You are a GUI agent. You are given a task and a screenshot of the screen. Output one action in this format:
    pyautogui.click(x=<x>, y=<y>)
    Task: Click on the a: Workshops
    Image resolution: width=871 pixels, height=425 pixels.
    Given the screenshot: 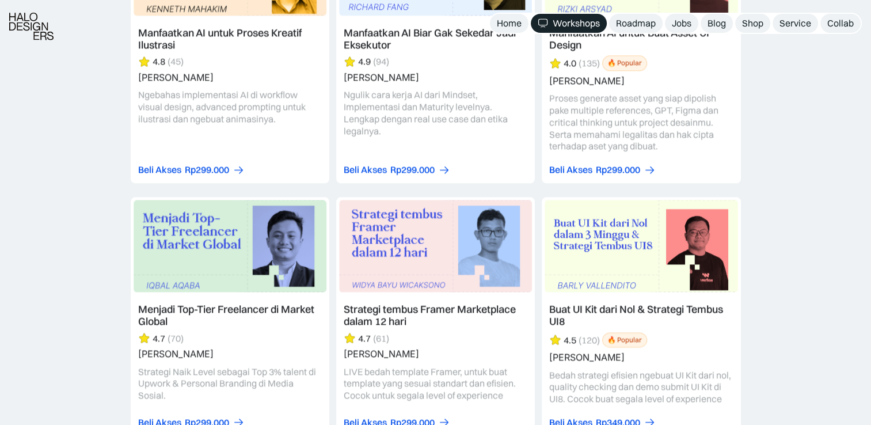 What is the action you would take?
    pyautogui.click(x=568, y=23)
    